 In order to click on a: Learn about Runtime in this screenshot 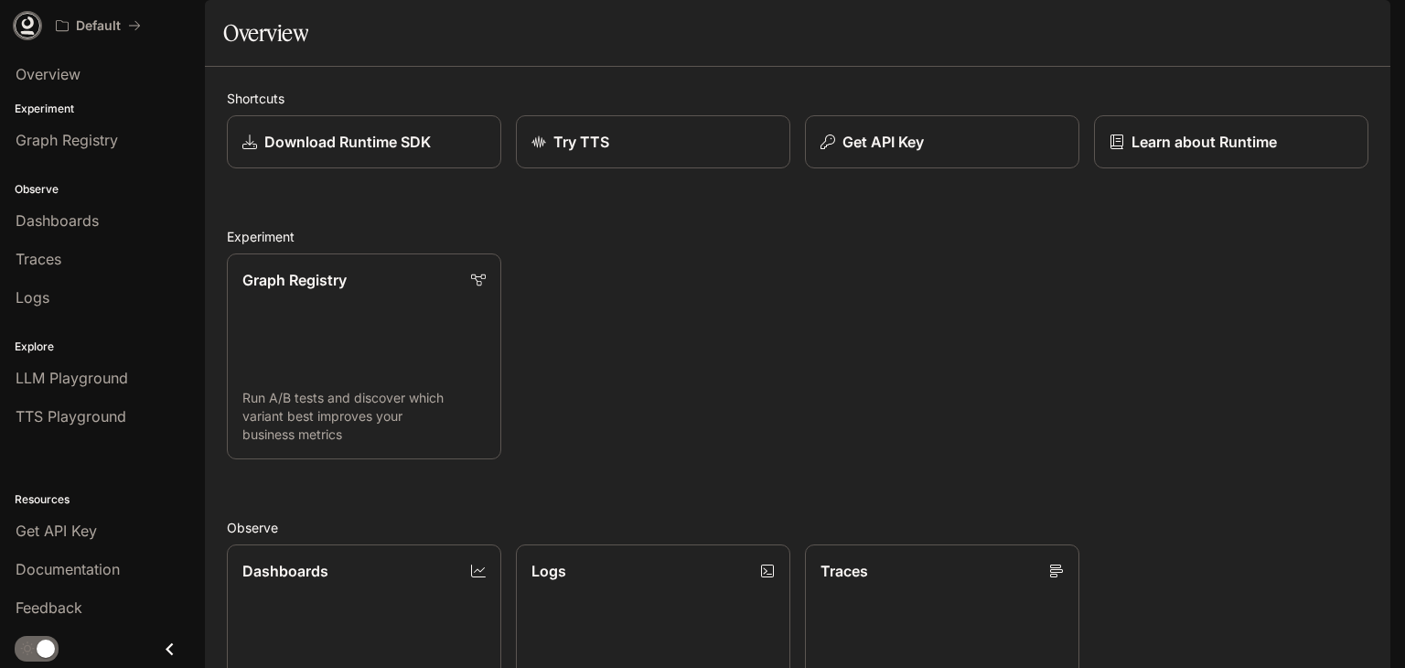, I will do `click(1231, 142)`.